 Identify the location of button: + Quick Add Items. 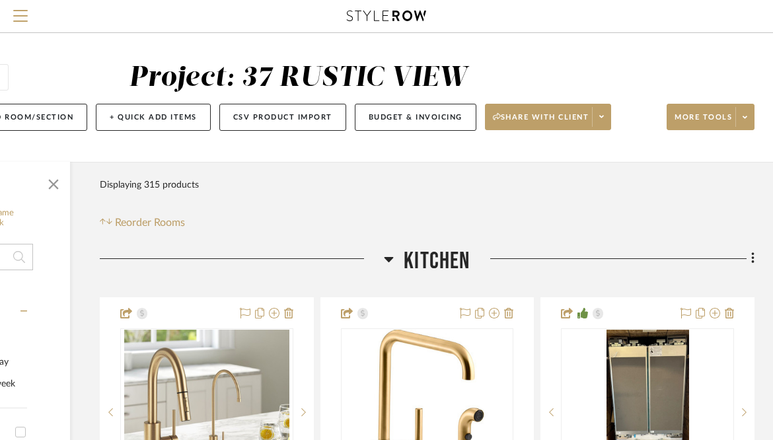
(153, 117).